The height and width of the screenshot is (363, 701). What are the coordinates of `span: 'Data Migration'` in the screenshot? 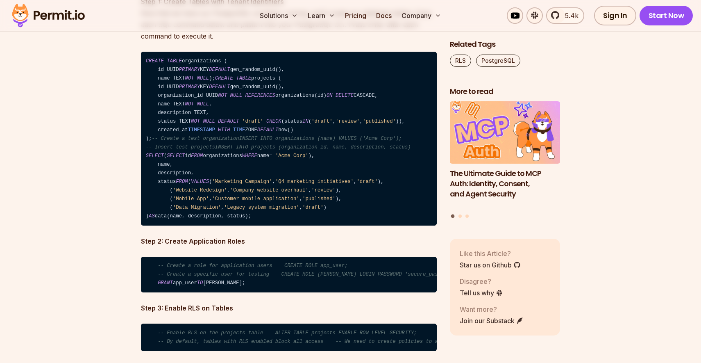 It's located at (197, 207).